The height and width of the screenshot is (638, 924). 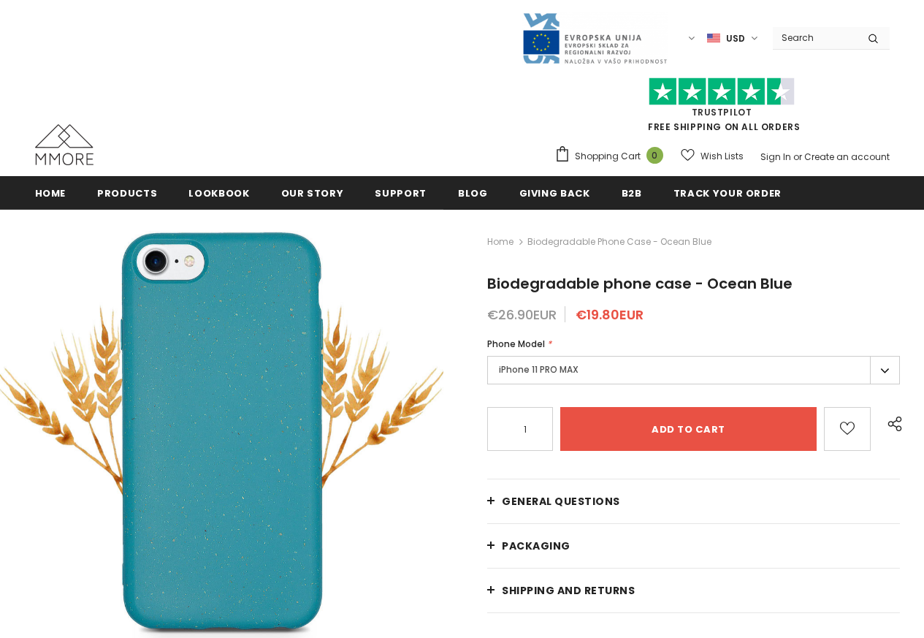 What do you see at coordinates (688, 429) in the screenshot?
I see `input: Add to cart` at bounding box center [688, 429].